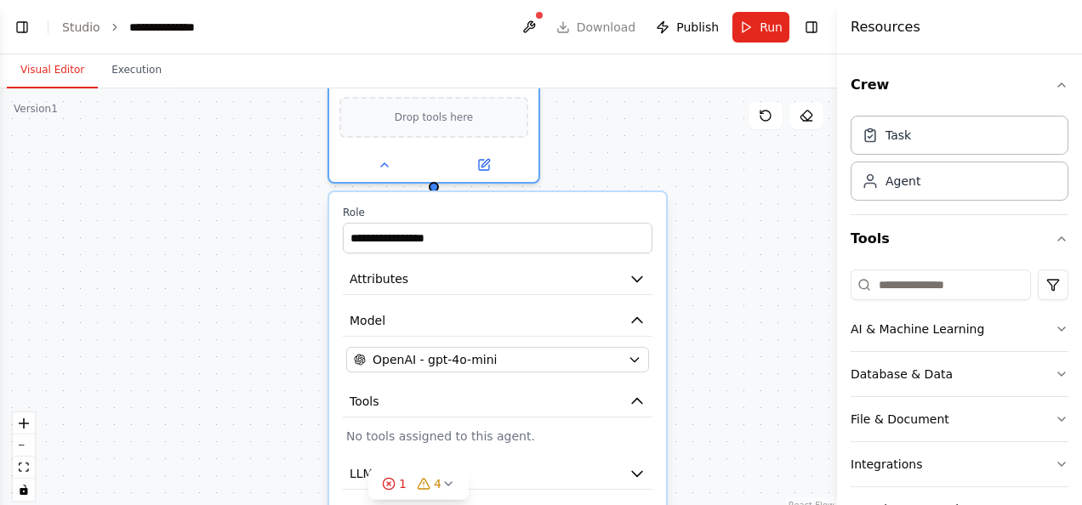 This screenshot has height=505, width=1082. I want to click on button: LLM Settings, so click(498, 474).